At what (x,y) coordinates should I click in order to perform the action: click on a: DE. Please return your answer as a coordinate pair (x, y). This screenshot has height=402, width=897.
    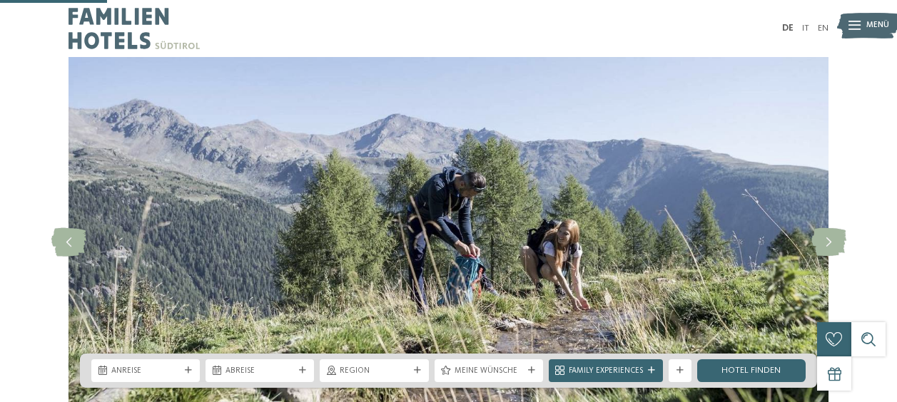
    Looking at the image, I should click on (788, 28).